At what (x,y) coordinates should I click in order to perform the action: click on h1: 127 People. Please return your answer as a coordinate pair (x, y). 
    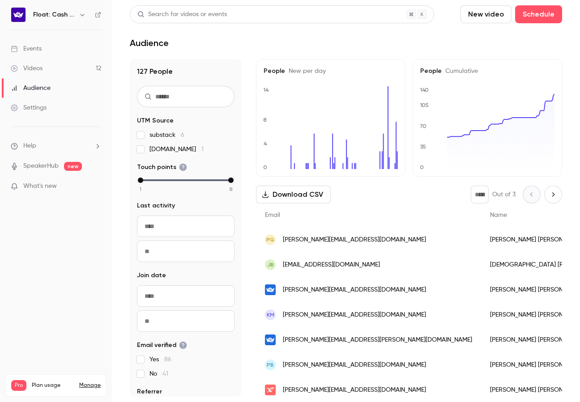
    Looking at the image, I should click on (186, 72).